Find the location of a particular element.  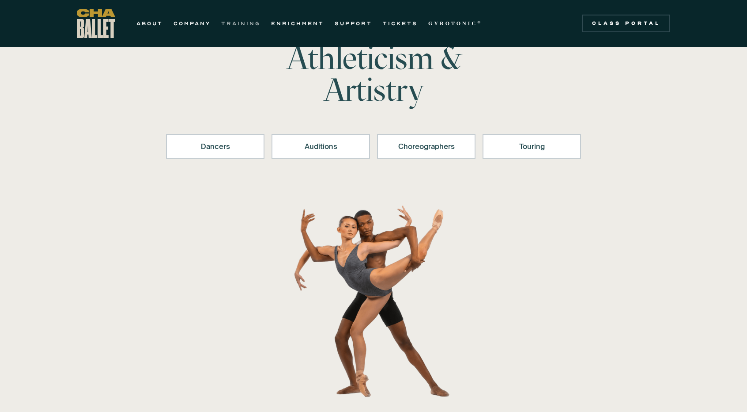

div: Auditions is located at coordinates (321, 146).